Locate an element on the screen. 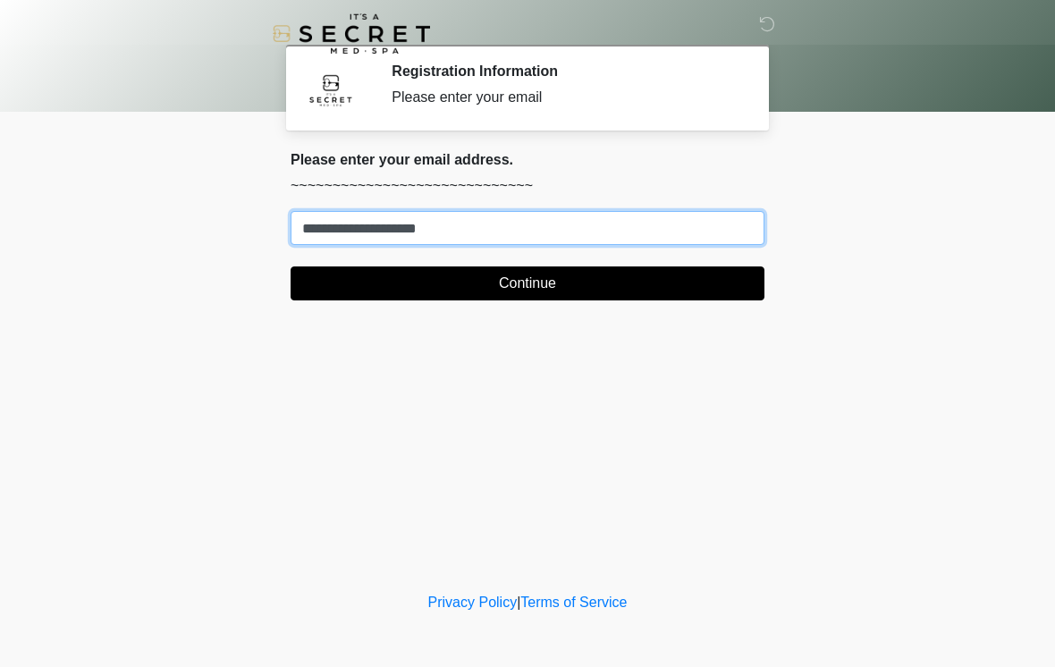 The image size is (1055, 667). img: It's A Secret Med Spa Logo is located at coordinates (351, 33).